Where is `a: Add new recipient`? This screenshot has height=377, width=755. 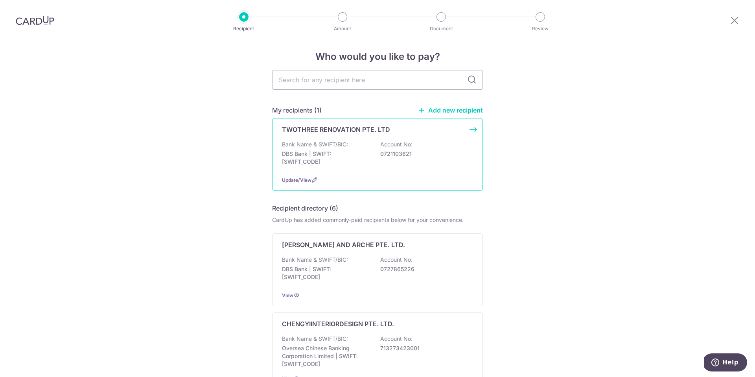
a: Add new recipient is located at coordinates (451, 110).